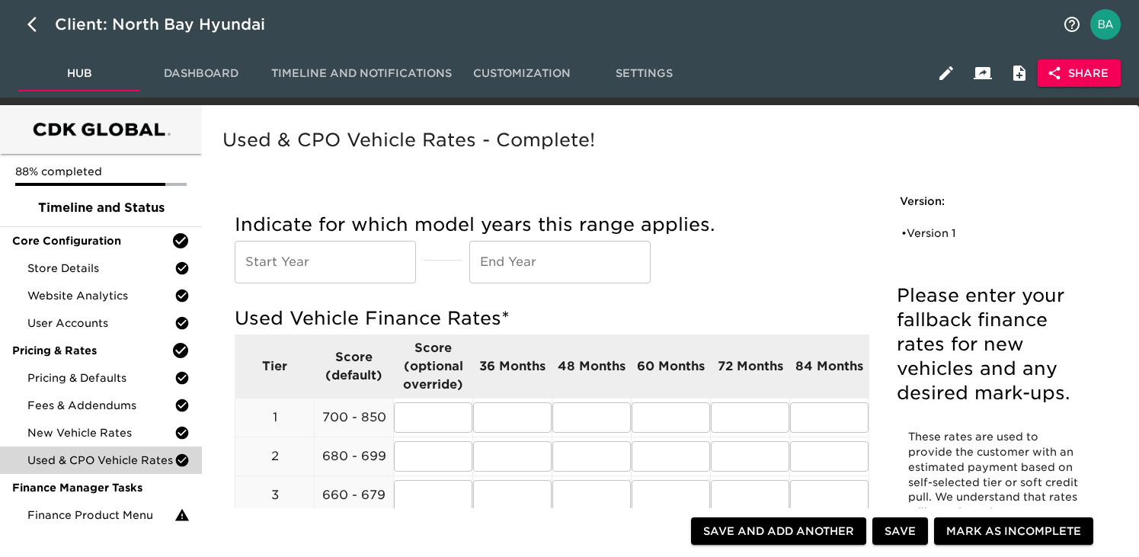  What do you see at coordinates (552, 225) in the screenshot?
I see `h5: Indicate for which model years this range applies.` at bounding box center [552, 225].